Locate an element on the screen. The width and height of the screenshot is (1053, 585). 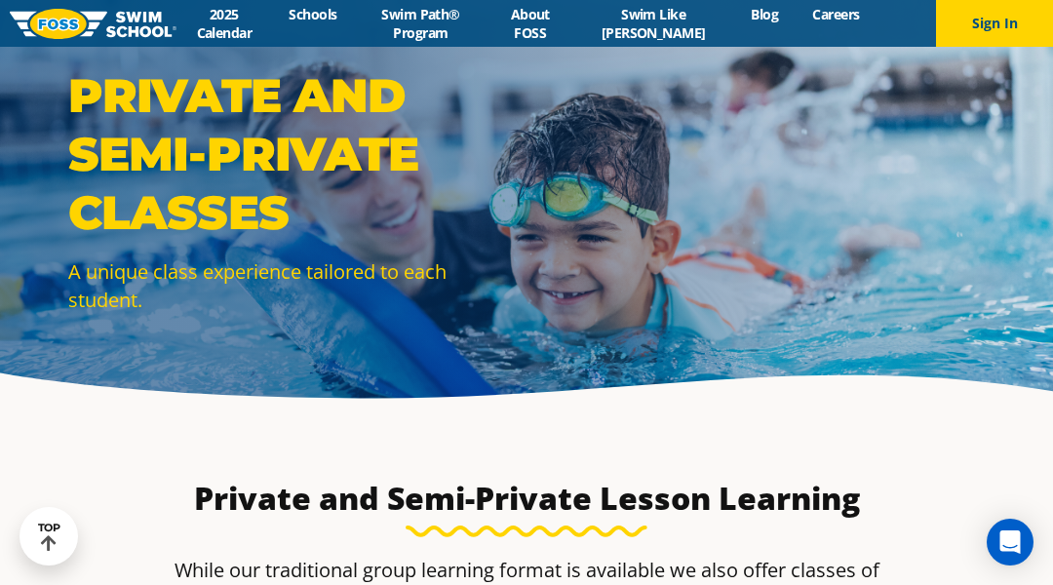
div: TOP is located at coordinates (49, 536).